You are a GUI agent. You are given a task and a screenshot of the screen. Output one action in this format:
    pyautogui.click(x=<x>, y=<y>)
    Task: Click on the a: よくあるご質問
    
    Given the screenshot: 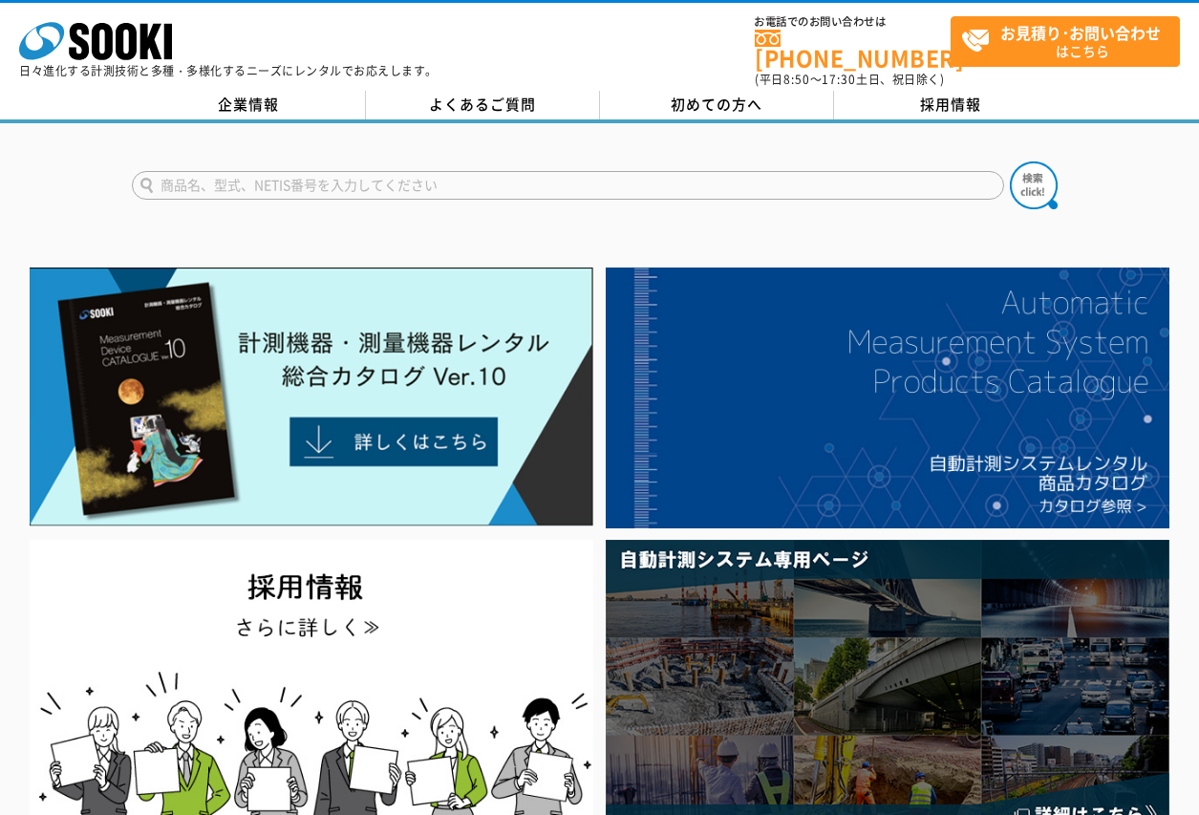 What is the action you would take?
    pyautogui.click(x=483, y=105)
    